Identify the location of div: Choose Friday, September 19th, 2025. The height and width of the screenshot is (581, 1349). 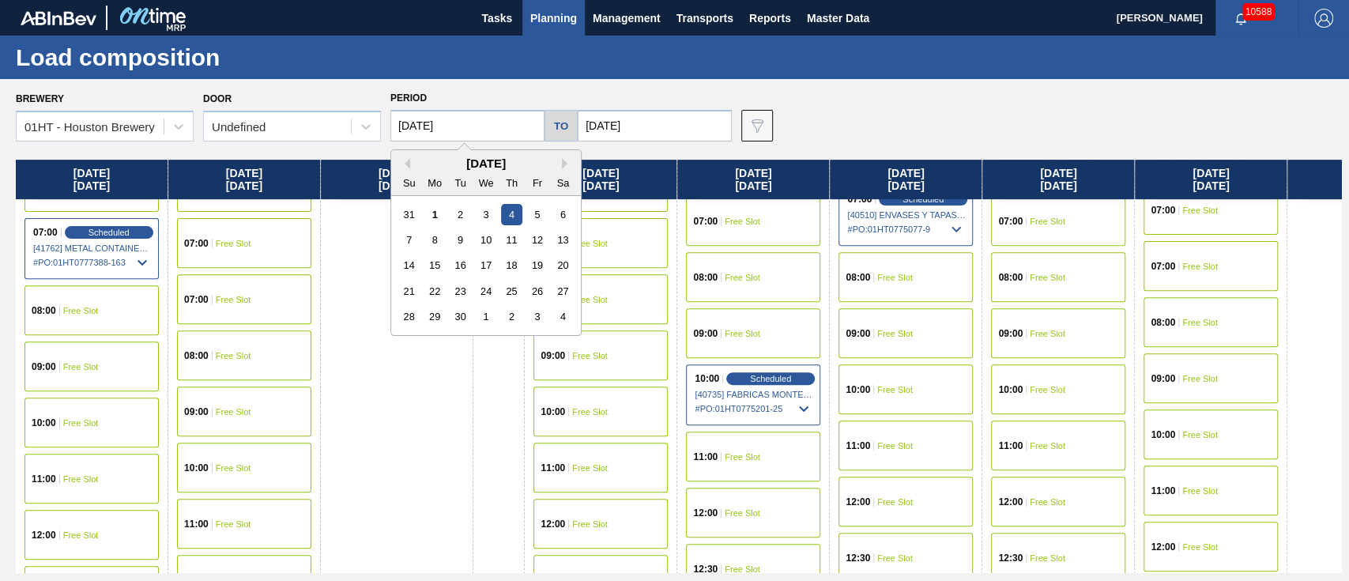
(536, 265).